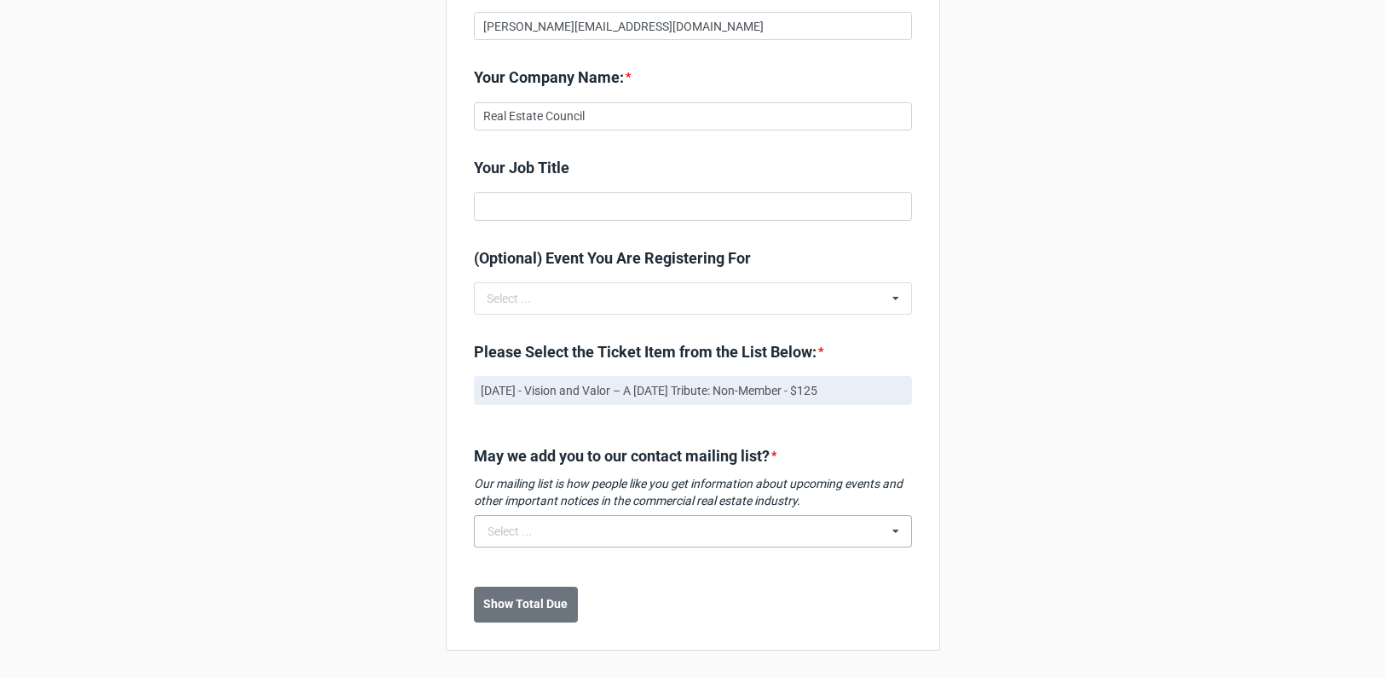  What do you see at coordinates (688, 492) in the screenshot?
I see `em: Our mailing list is how people like you get information about upcoming events and other important...` at bounding box center [688, 492].